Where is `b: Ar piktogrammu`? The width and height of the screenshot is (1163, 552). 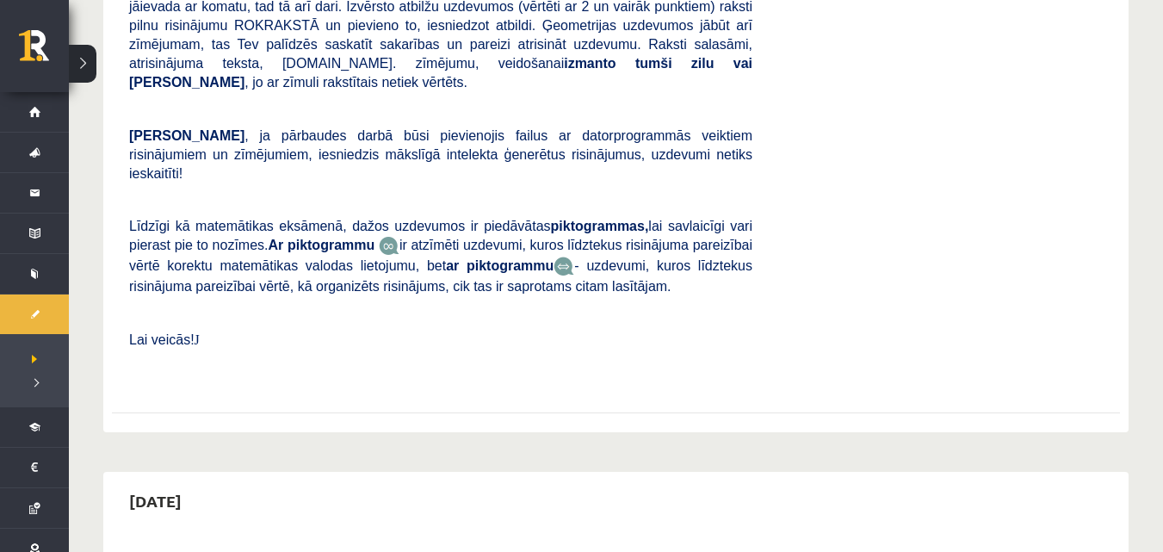
b: Ar piktogrammu is located at coordinates (322, 244).